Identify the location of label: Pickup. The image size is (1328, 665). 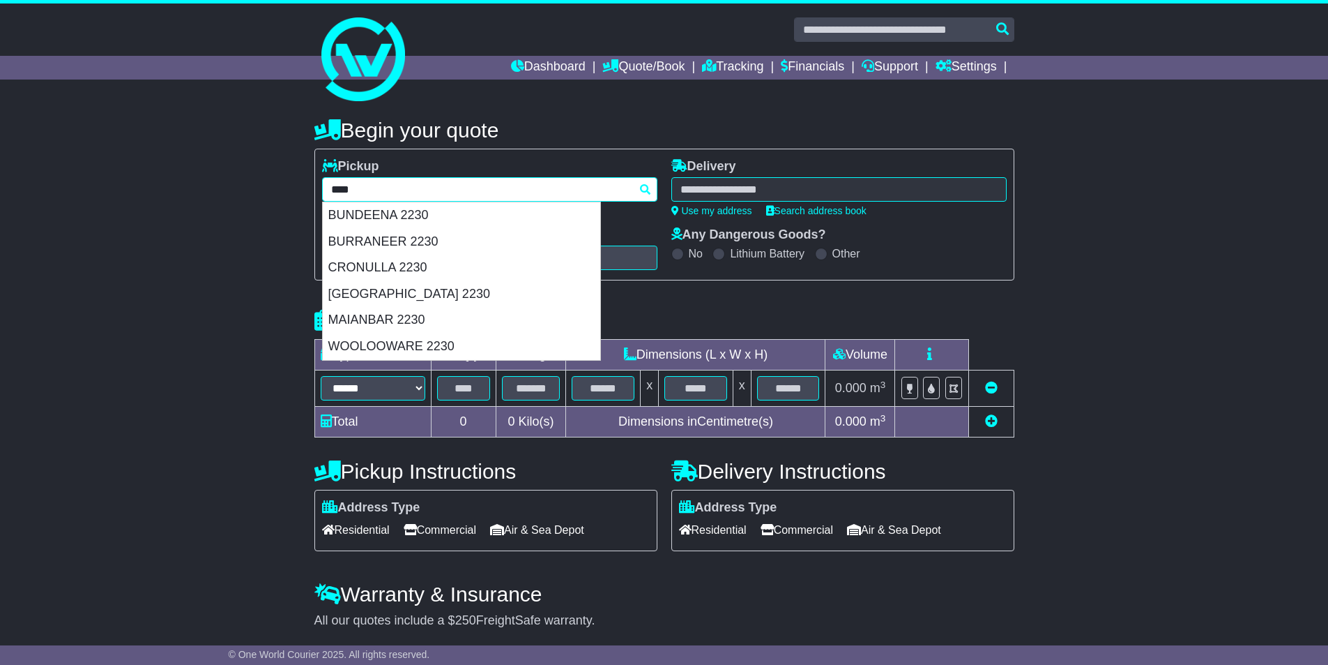
(351, 167).